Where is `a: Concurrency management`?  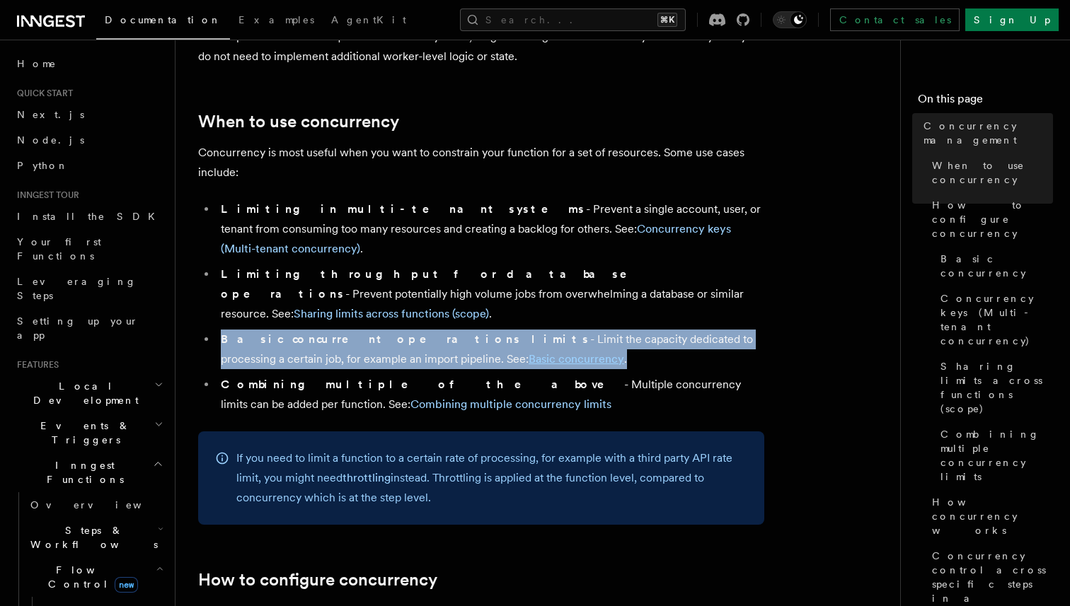
a: Concurrency management is located at coordinates (985, 133).